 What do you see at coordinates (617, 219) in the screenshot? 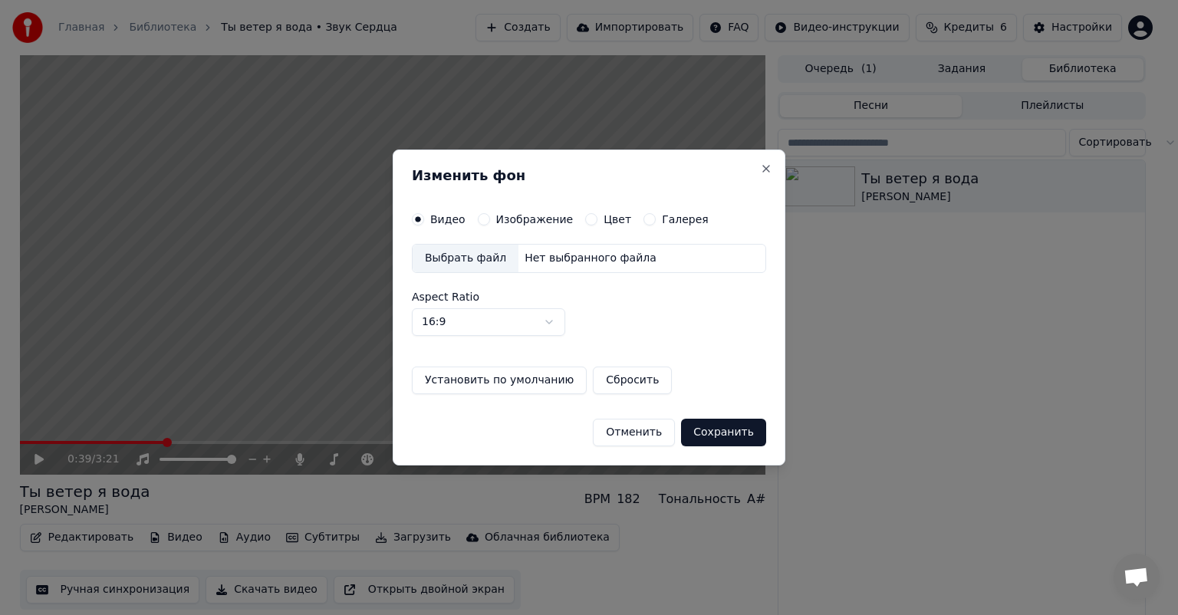
I see `label: Цвет` at bounding box center [617, 219].